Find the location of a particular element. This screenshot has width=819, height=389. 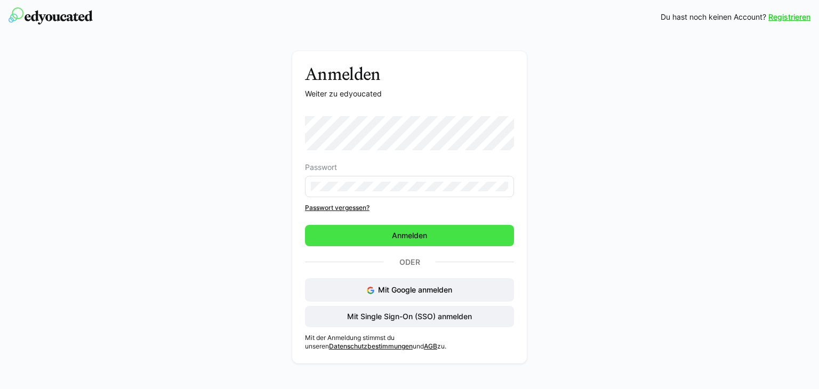

span: Mit Single Sign-On (SSO) anmelden is located at coordinates (409, 317).